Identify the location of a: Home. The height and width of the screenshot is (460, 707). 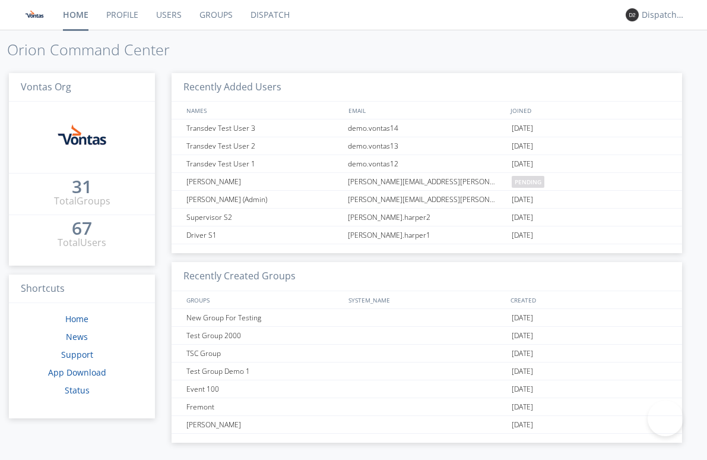
(77, 318).